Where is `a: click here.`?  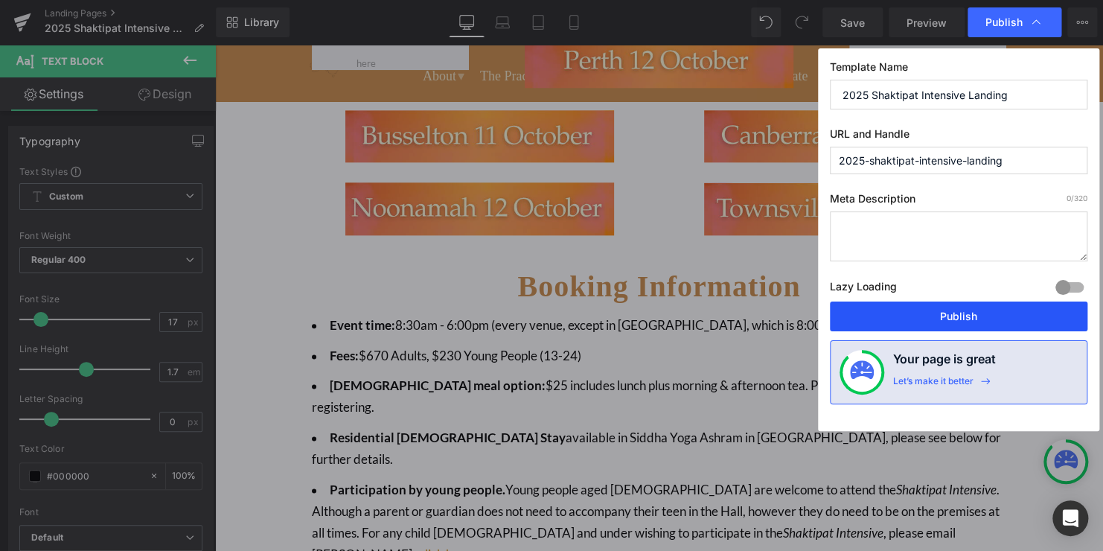 a: click here. is located at coordinates (231, 509).